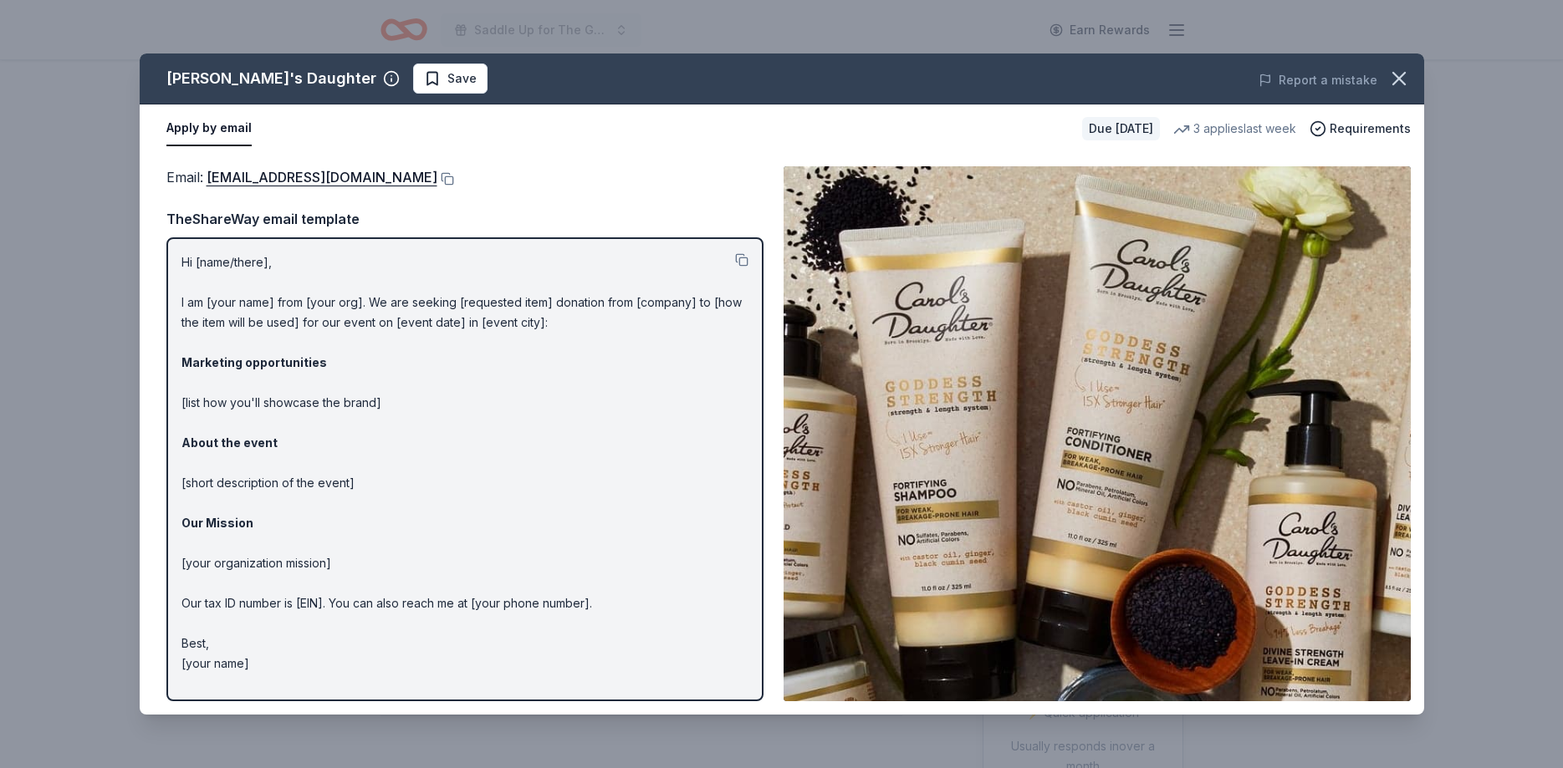 The width and height of the screenshot is (1563, 768). What do you see at coordinates (465, 219) in the screenshot?
I see `div: TheShareWay email template` at bounding box center [465, 219].